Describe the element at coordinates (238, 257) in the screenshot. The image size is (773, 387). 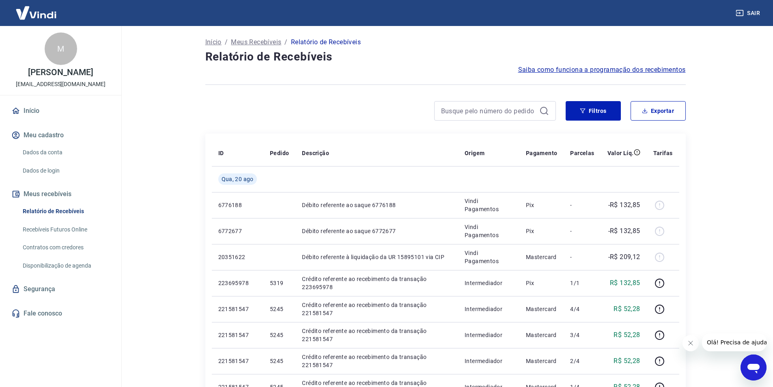
I see `p: 20351622` at that location.